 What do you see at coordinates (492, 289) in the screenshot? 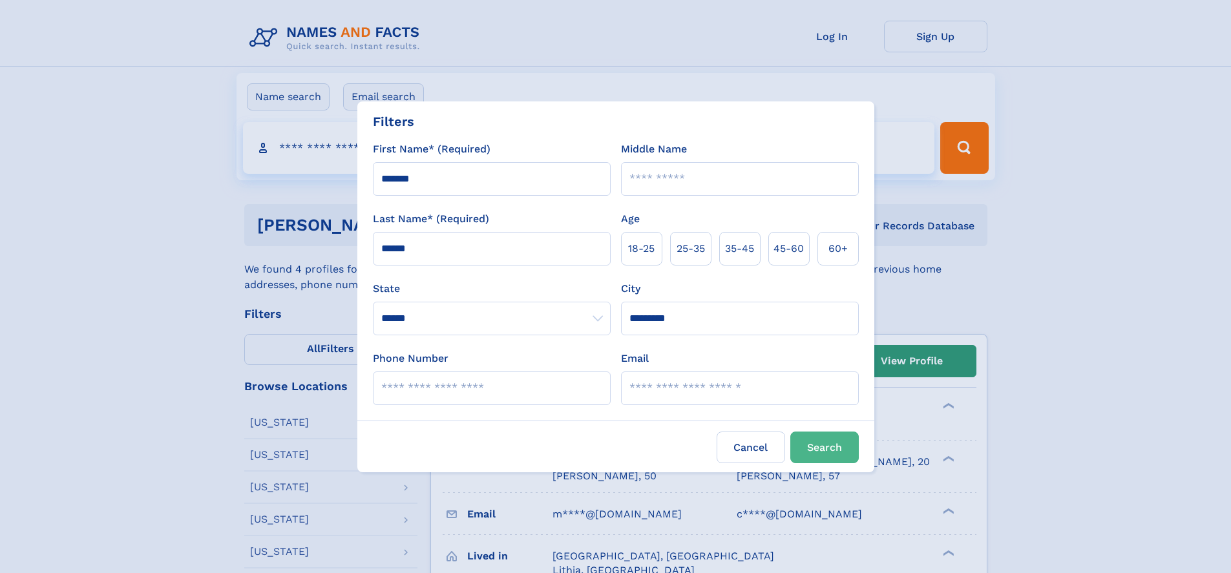
I see `label: State` at bounding box center [492, 289].